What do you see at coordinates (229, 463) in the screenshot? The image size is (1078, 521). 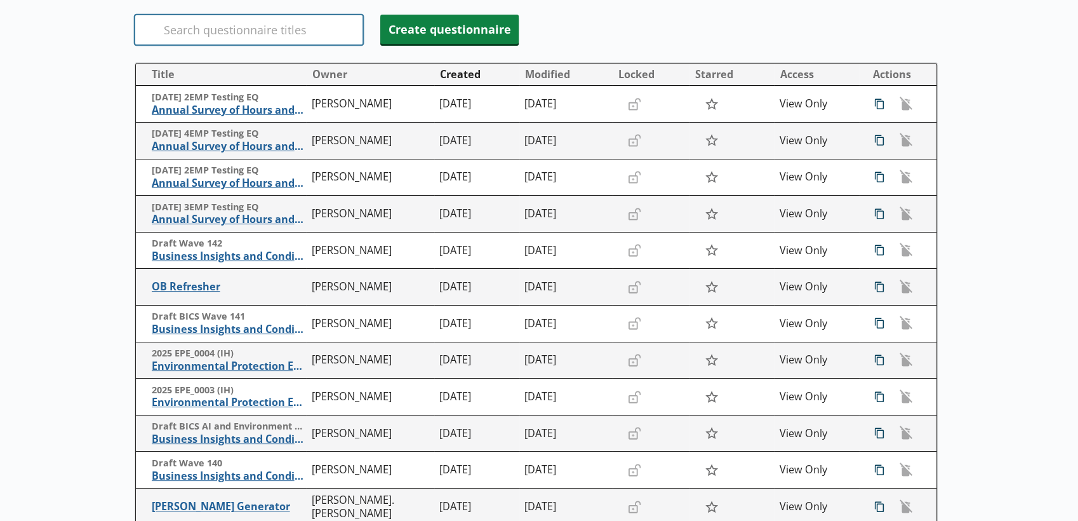 I see `span: Draft Wave 140` at bounding box center [229, 463].